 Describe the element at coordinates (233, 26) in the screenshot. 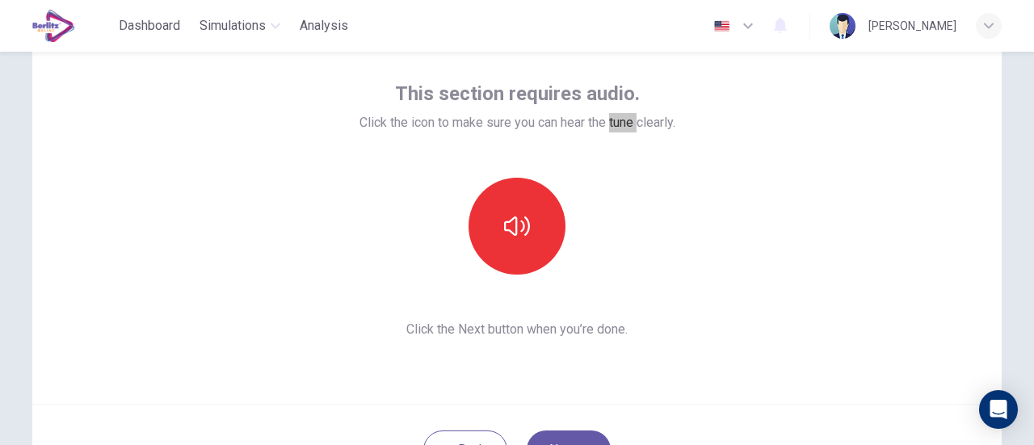

I see `span: Simulations` at that location.